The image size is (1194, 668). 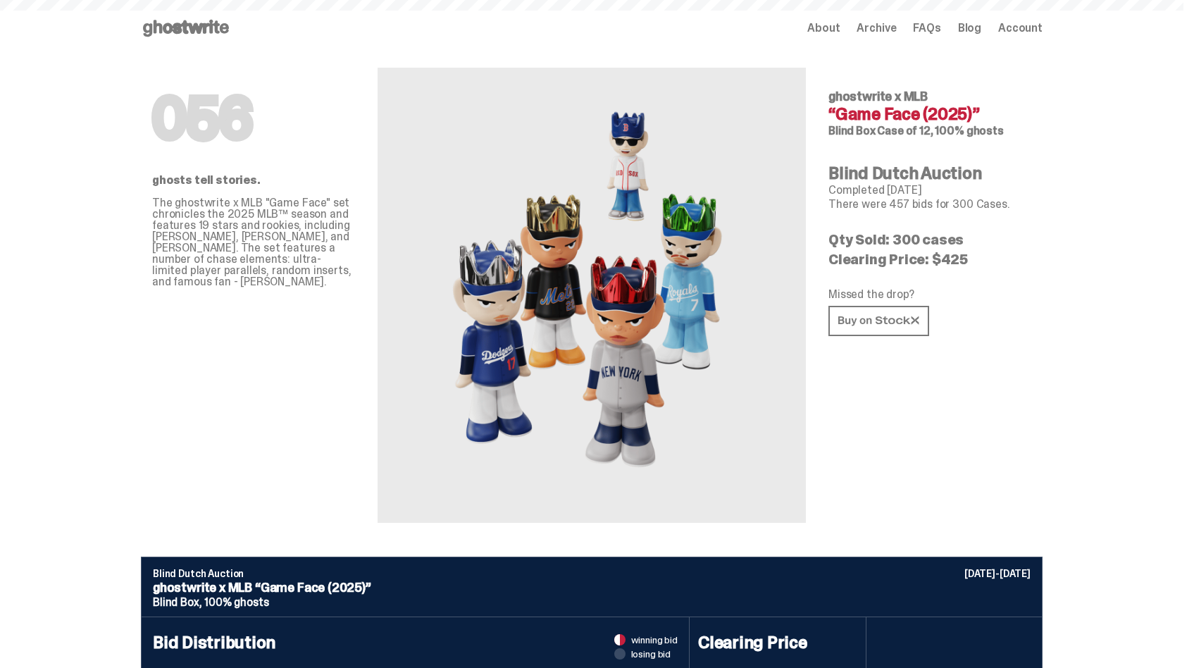 What do you see at coordinates (969, 28) in the screenshot?
I see `a: Blog` at bounding box center [969, 28].